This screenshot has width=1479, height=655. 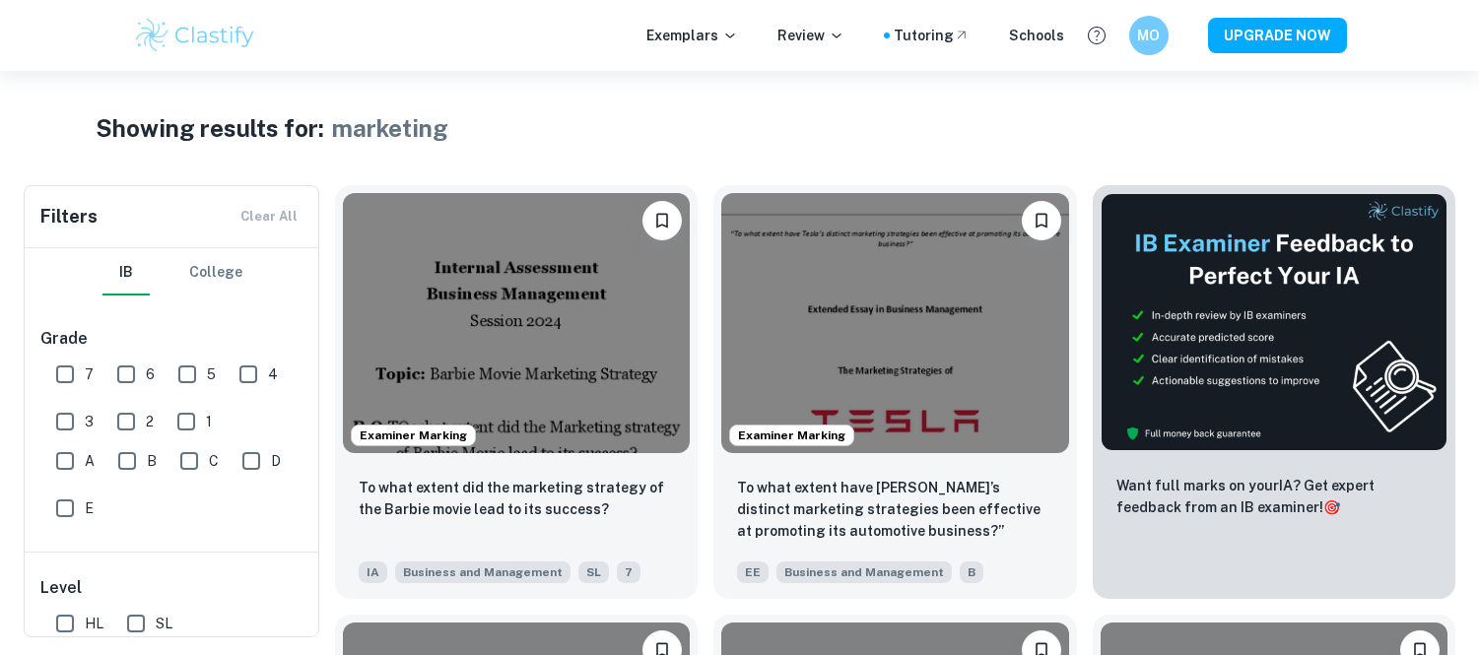 What do you see at coordinates (126, 272) in the screenshot?
I see `button: IB` at bounding box center [126, 272].